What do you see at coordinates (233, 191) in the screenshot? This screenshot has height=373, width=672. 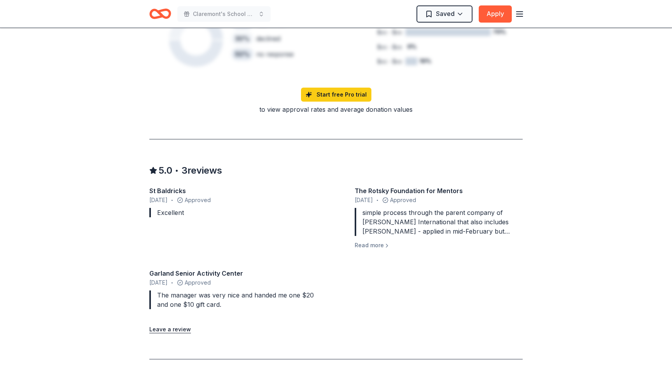 I see `div: St Baldricks` at bounding box center [233, 191].